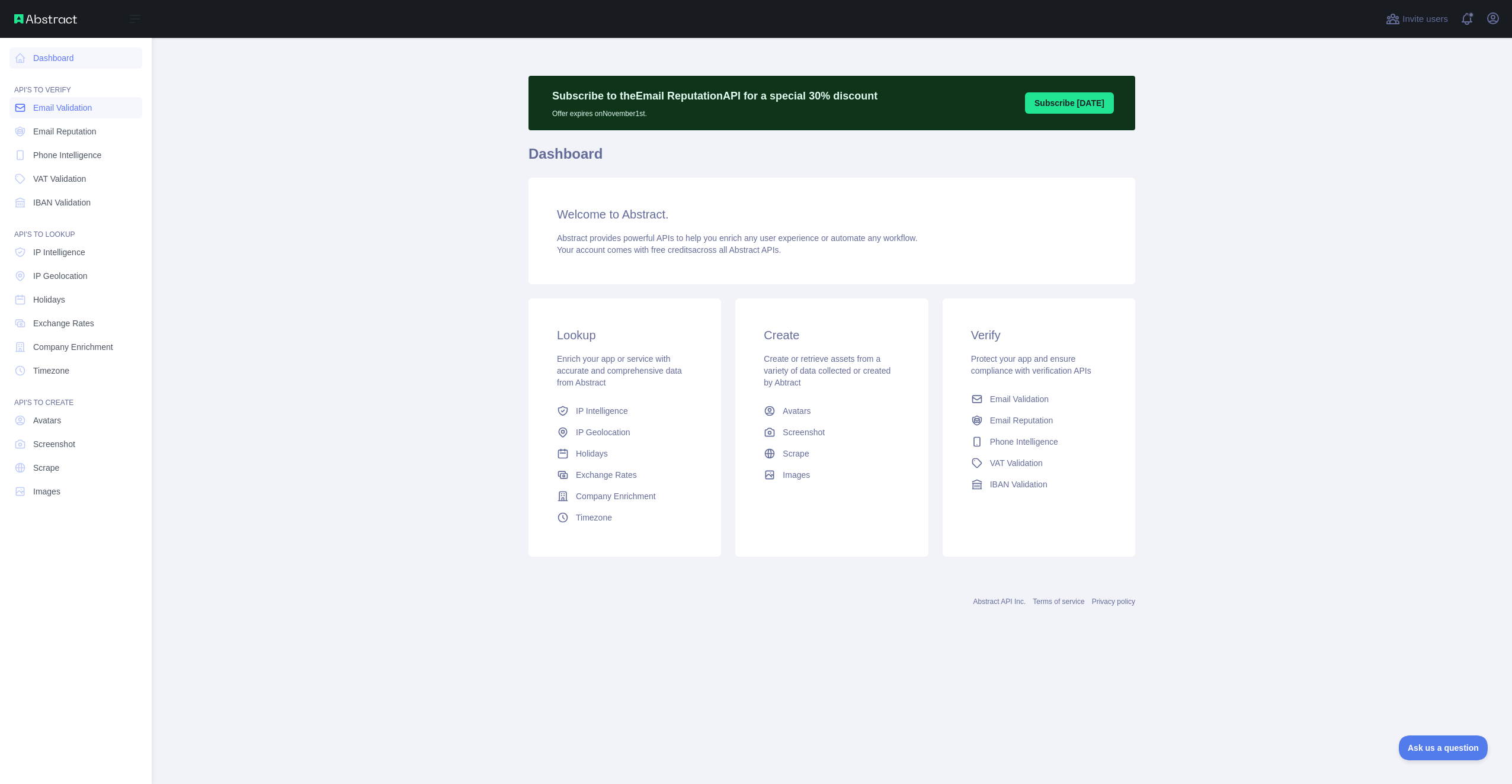  What do you see at coordinates (714, 96) in the screenshot?
I see `p: Subscribe to the Email Reputation API for a special 30 % discount` at bounding box center [714, 96].